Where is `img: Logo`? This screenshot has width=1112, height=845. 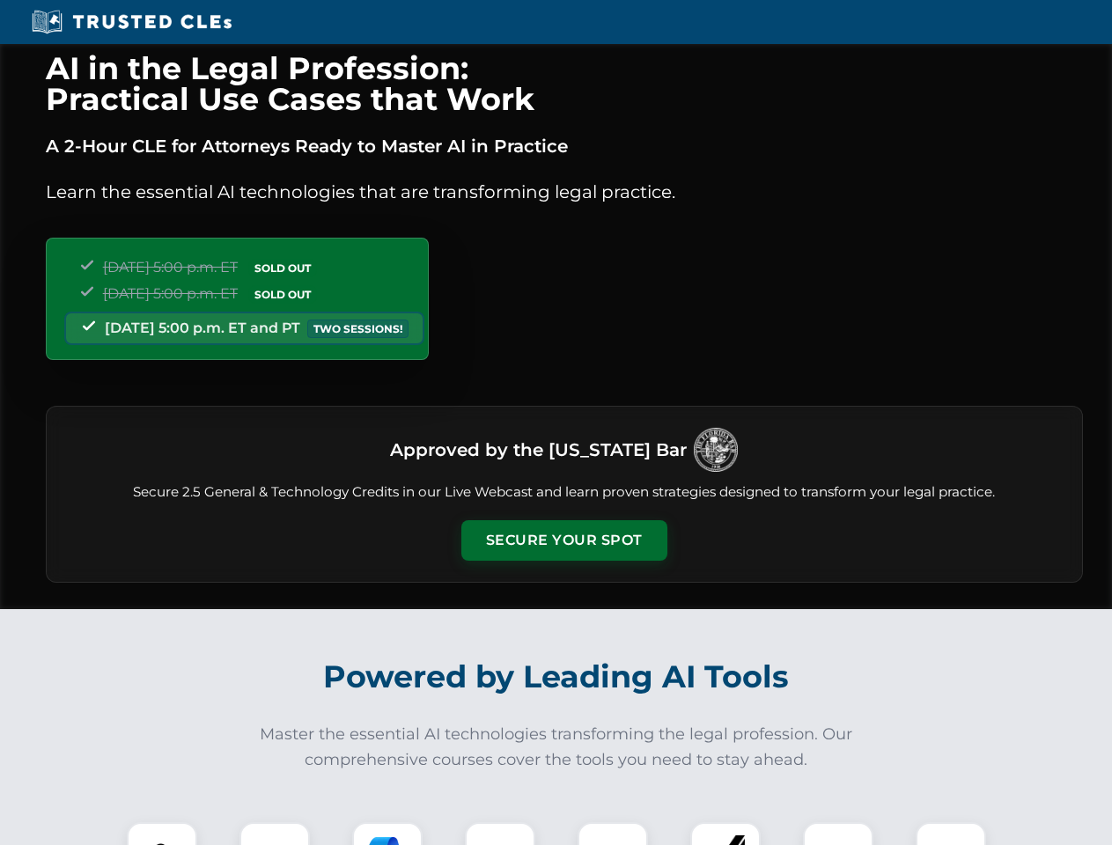
img: Logo is located at coordinates (716, 450).